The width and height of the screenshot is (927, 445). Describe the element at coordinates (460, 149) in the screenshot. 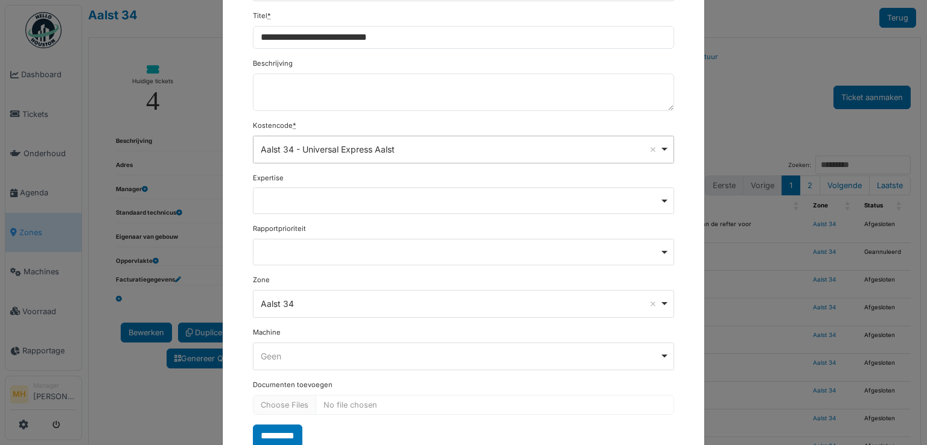

I see `div: Aalst 34 - Universal Express Aalst` at that location.